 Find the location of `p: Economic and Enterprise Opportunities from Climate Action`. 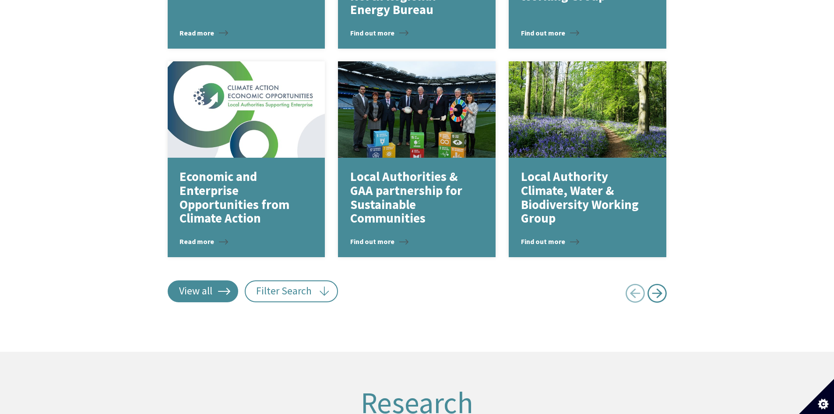

p: Economic and Enterprise Opportunities from Climate Action is located at coordinates (240, 198).